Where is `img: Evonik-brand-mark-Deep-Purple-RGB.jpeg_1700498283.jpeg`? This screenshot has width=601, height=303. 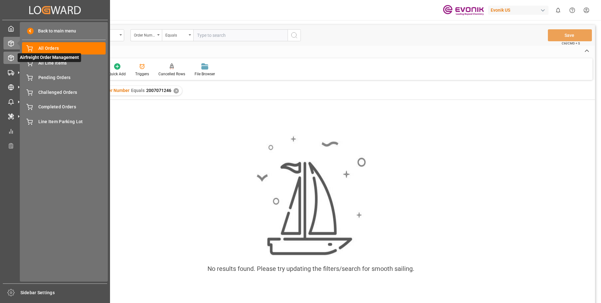 img: Evonik-brand-mark-Deep-Purple-RGB.jpeg_1700498283.jpeg is located at coordinates (464, 10).